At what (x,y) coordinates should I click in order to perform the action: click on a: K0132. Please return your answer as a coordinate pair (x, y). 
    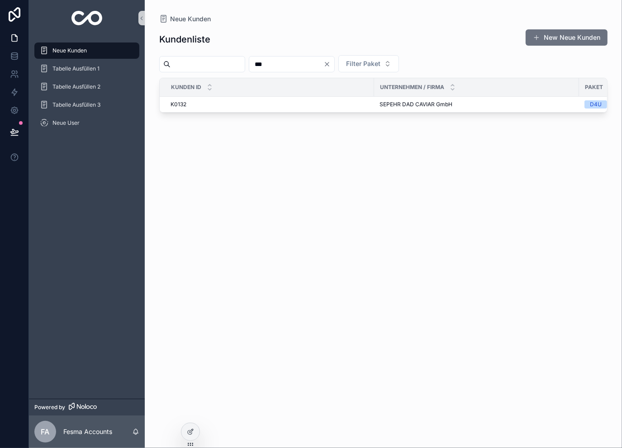
    Looking at the image, I should click on (270, 104).